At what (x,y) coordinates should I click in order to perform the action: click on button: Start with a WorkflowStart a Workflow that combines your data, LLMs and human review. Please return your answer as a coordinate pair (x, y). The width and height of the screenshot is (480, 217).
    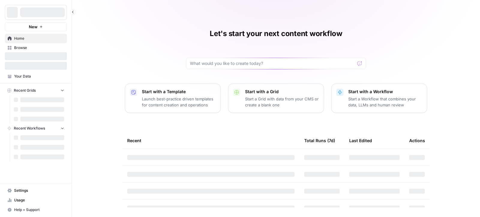
    Looking at the image, I should click on (379, 98).